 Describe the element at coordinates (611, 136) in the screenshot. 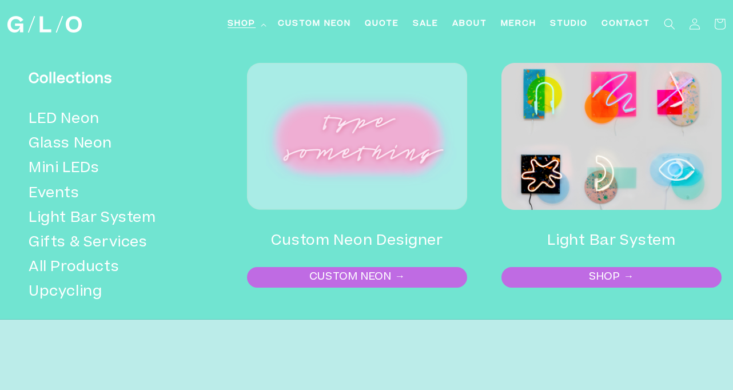

I see `img: Image 2` at that location.